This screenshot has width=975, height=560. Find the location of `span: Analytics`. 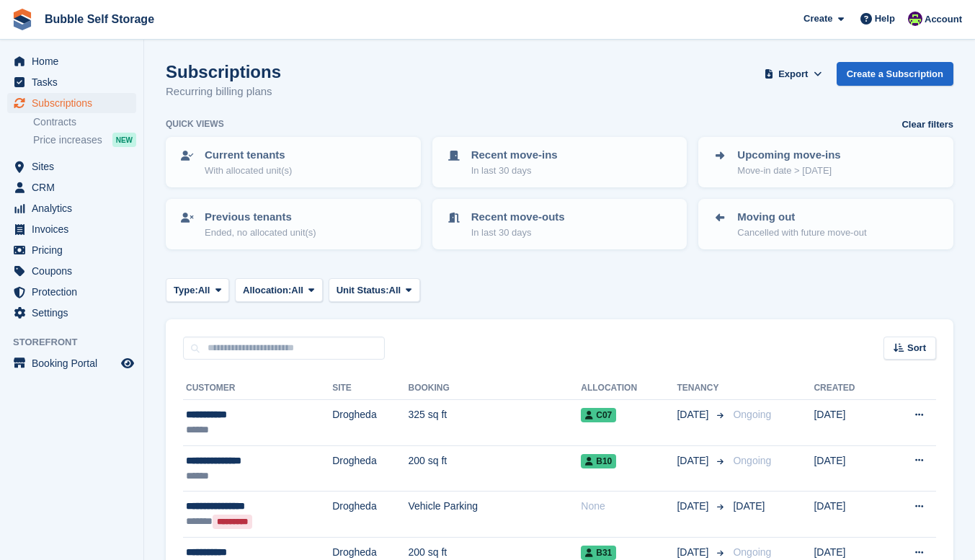

span: Analytics is located at coordinates (75, 208).